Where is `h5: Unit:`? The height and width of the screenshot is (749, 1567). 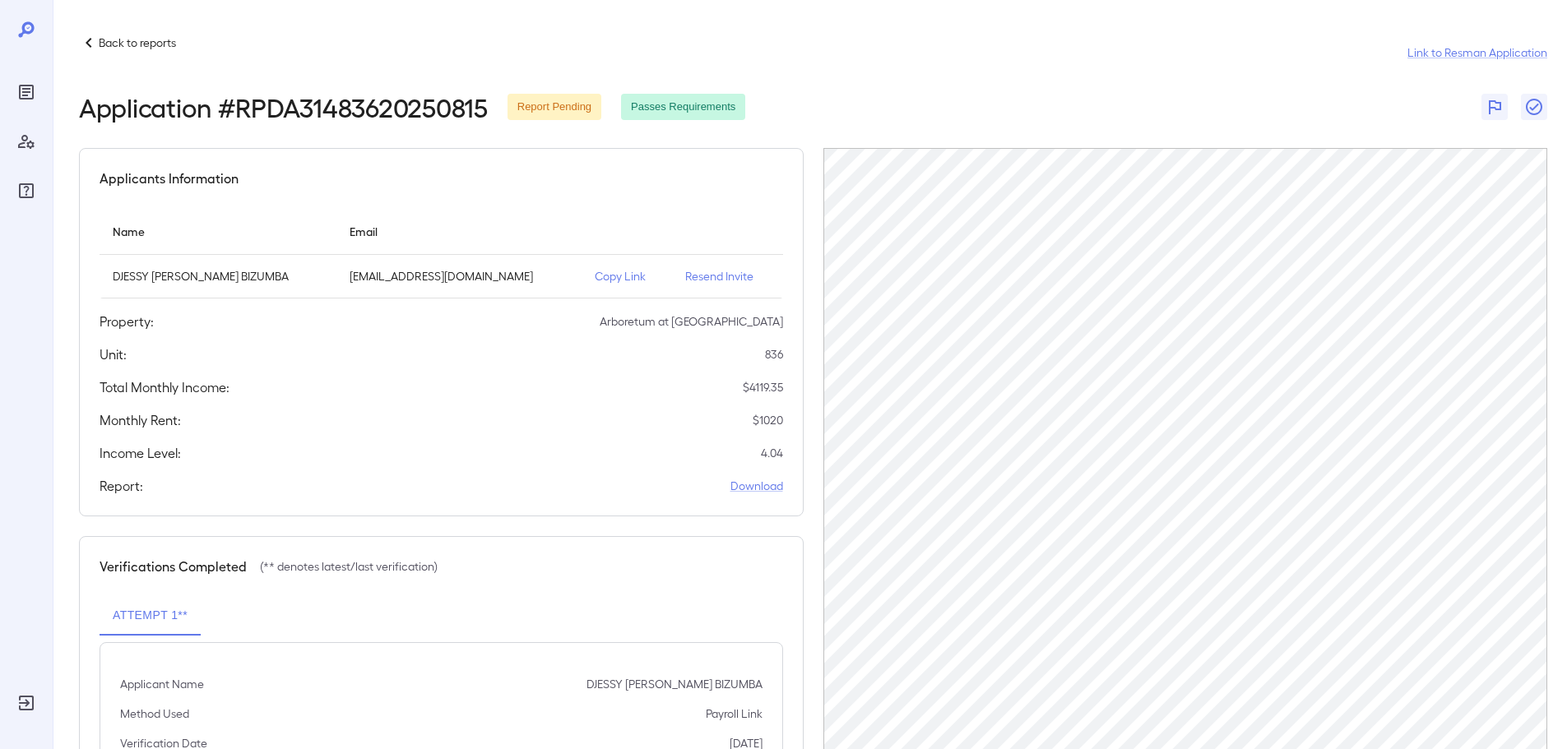
h5: Unit: is located at coordinates (113, 355).